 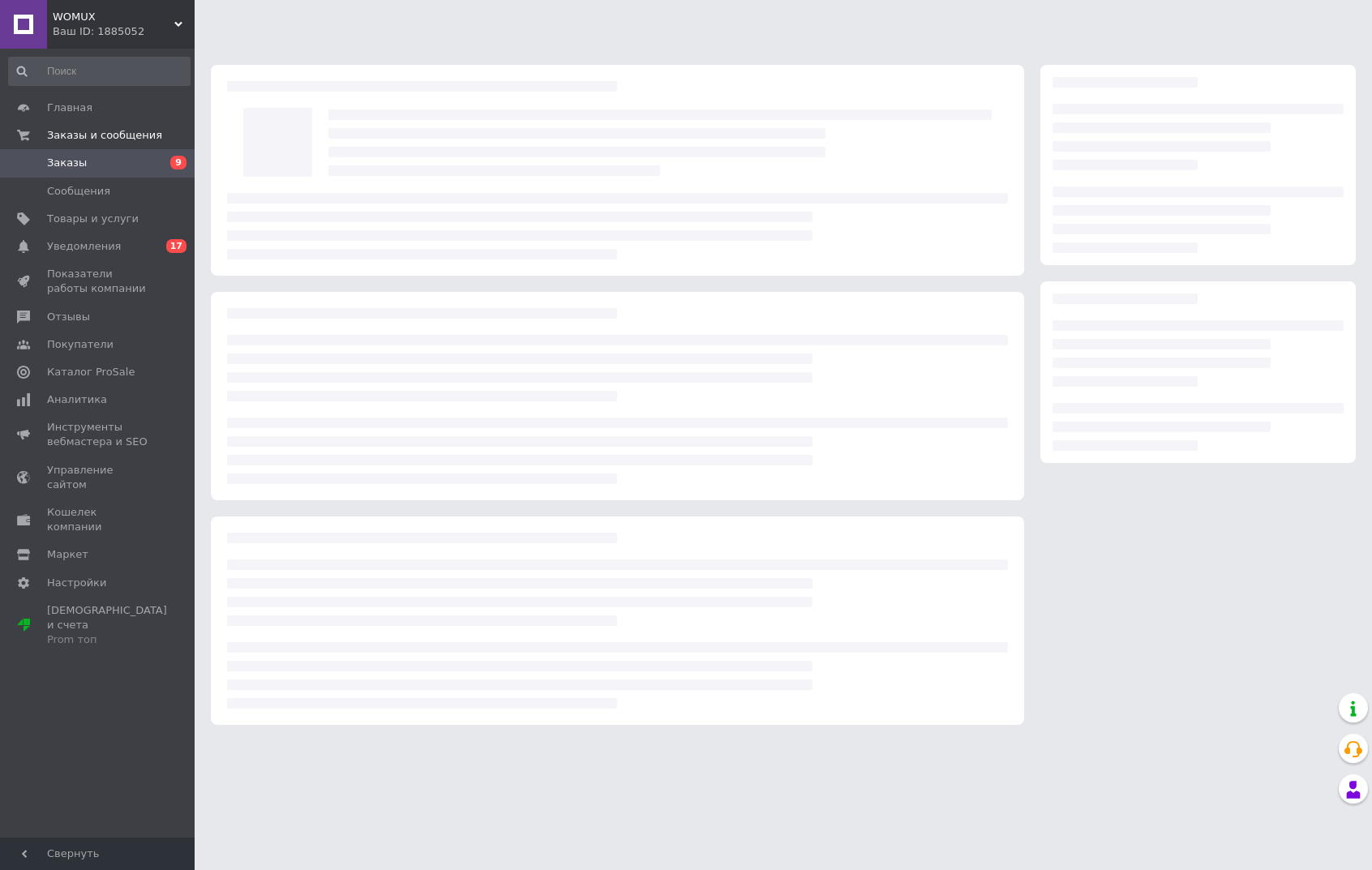 What do you see at coordinates (91, 372) in the screenshot?
I see `span: Каталог ProSale` at bounding box center [91, 372].